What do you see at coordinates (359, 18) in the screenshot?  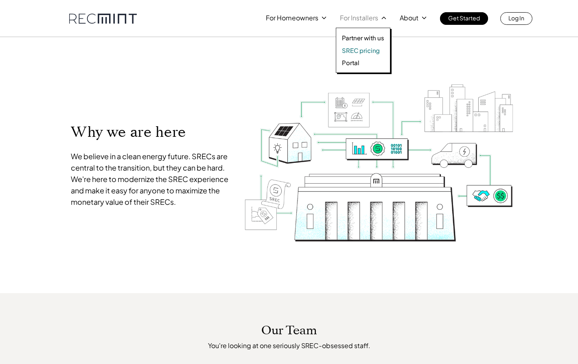 I see `p: For Installers` at bounding box center [359, 18].